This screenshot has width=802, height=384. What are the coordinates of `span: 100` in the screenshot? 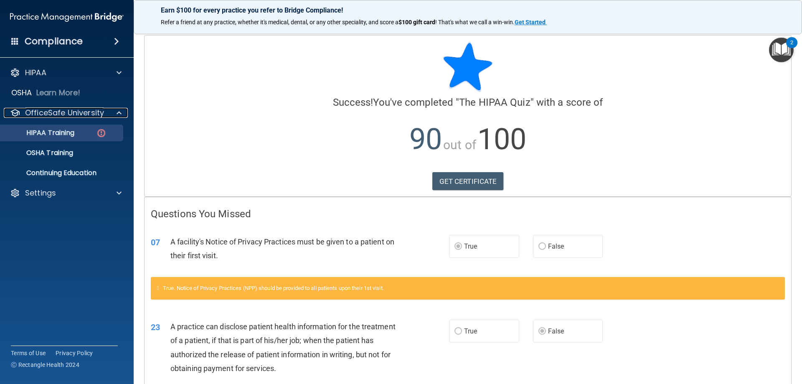 It's located at (502, 139).